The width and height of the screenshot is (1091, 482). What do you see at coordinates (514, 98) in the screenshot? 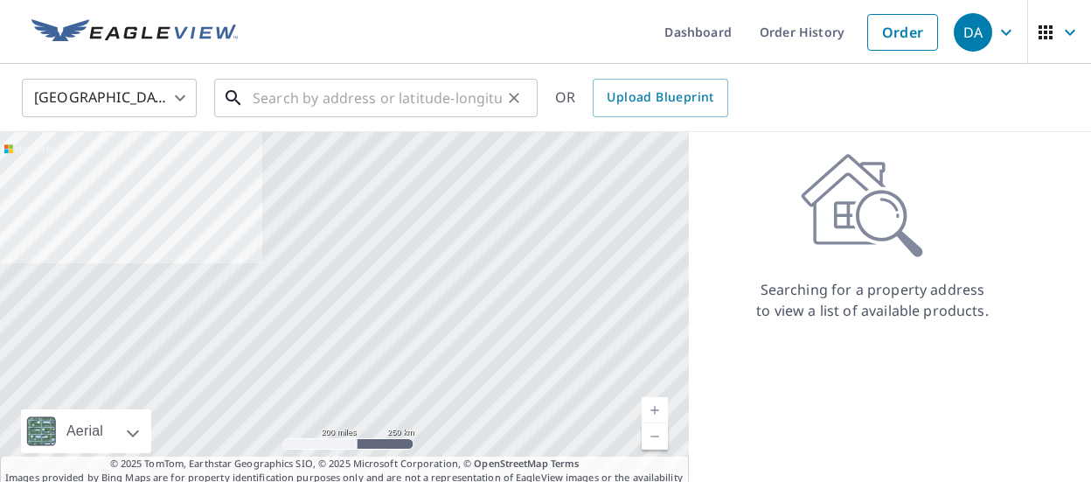
I see `button: Clear` at bounding box center [514, 98].